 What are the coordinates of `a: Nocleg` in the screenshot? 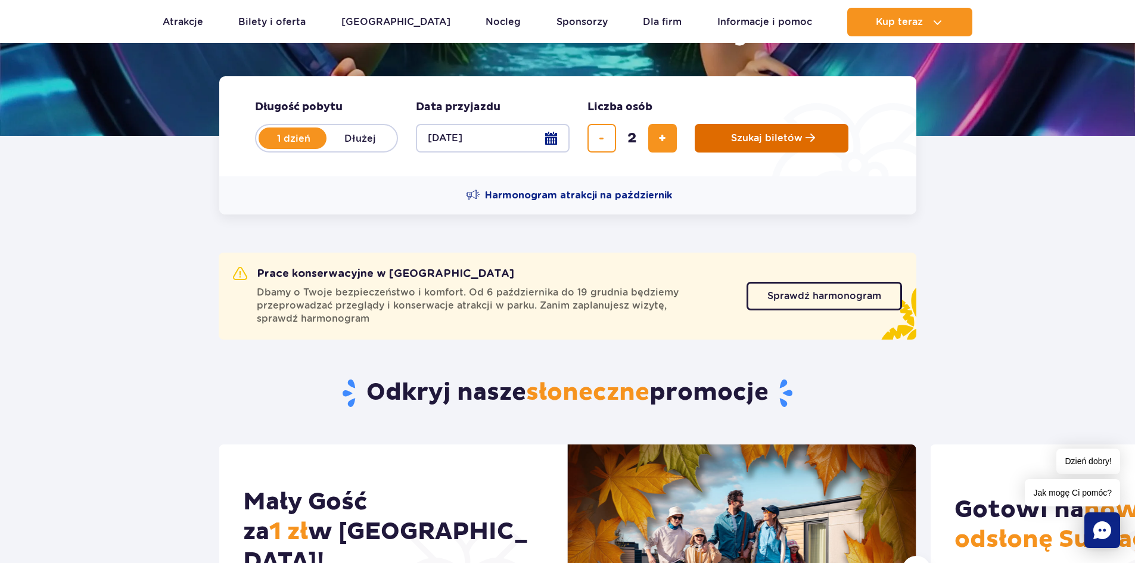 It's located at (503, 22).